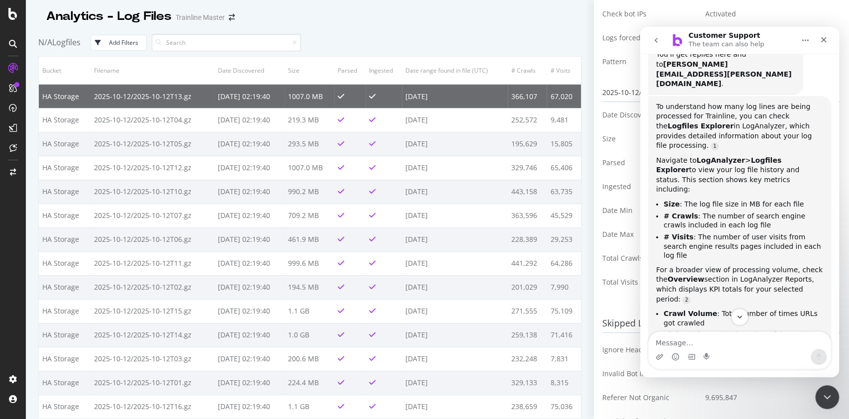  Describe the element at coordinates (152, 192) in the screenshot. I see `td: 2025-10-12/2025-10-12T10.gz` at that location.